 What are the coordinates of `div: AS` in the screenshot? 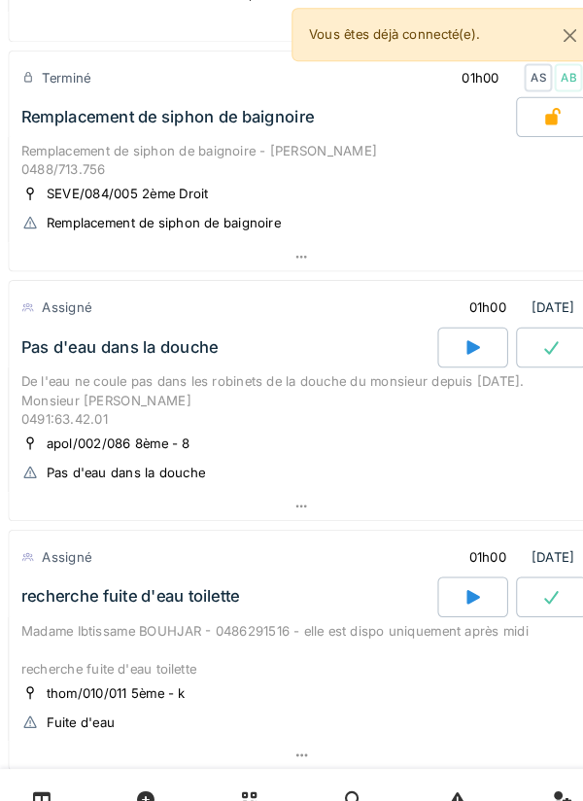 It's located at (520, 75).